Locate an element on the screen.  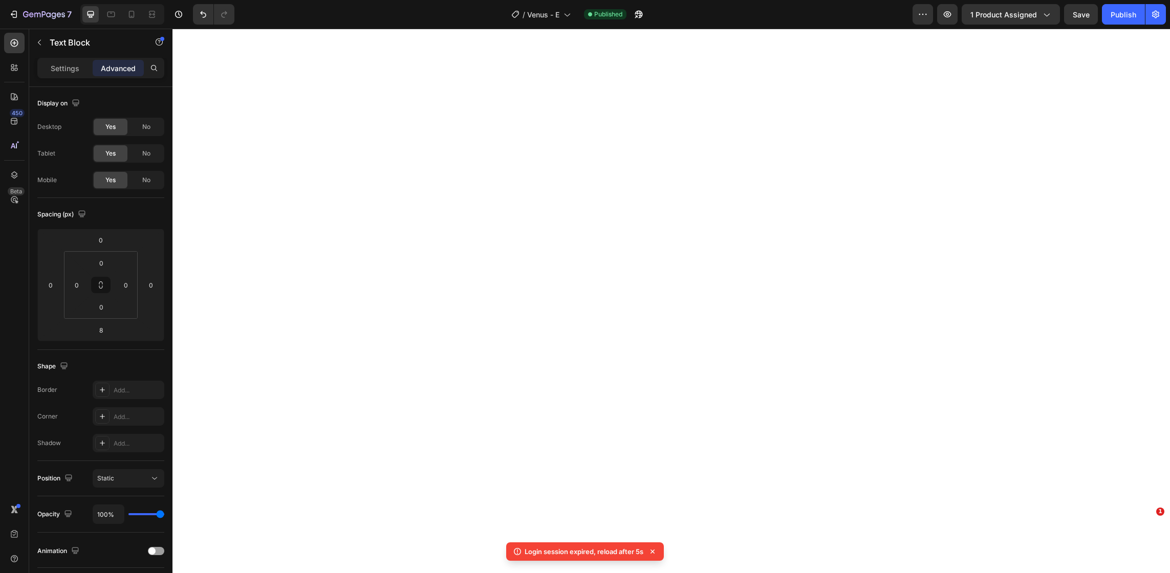
button: Save is located at coordinates (1081, 14).